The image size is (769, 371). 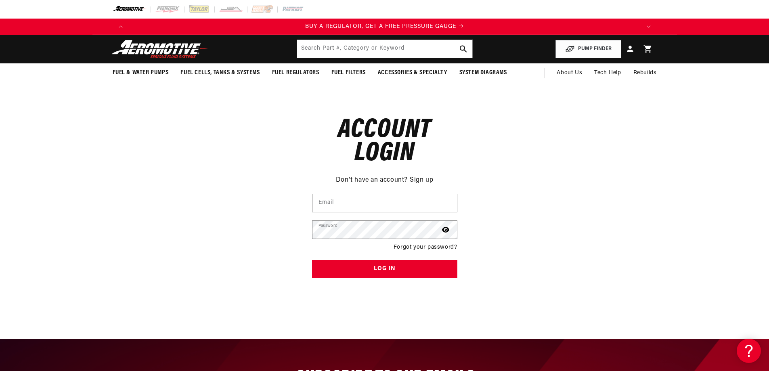 I want to click on span: Fuel Regulators, so click(x=296, y=73).